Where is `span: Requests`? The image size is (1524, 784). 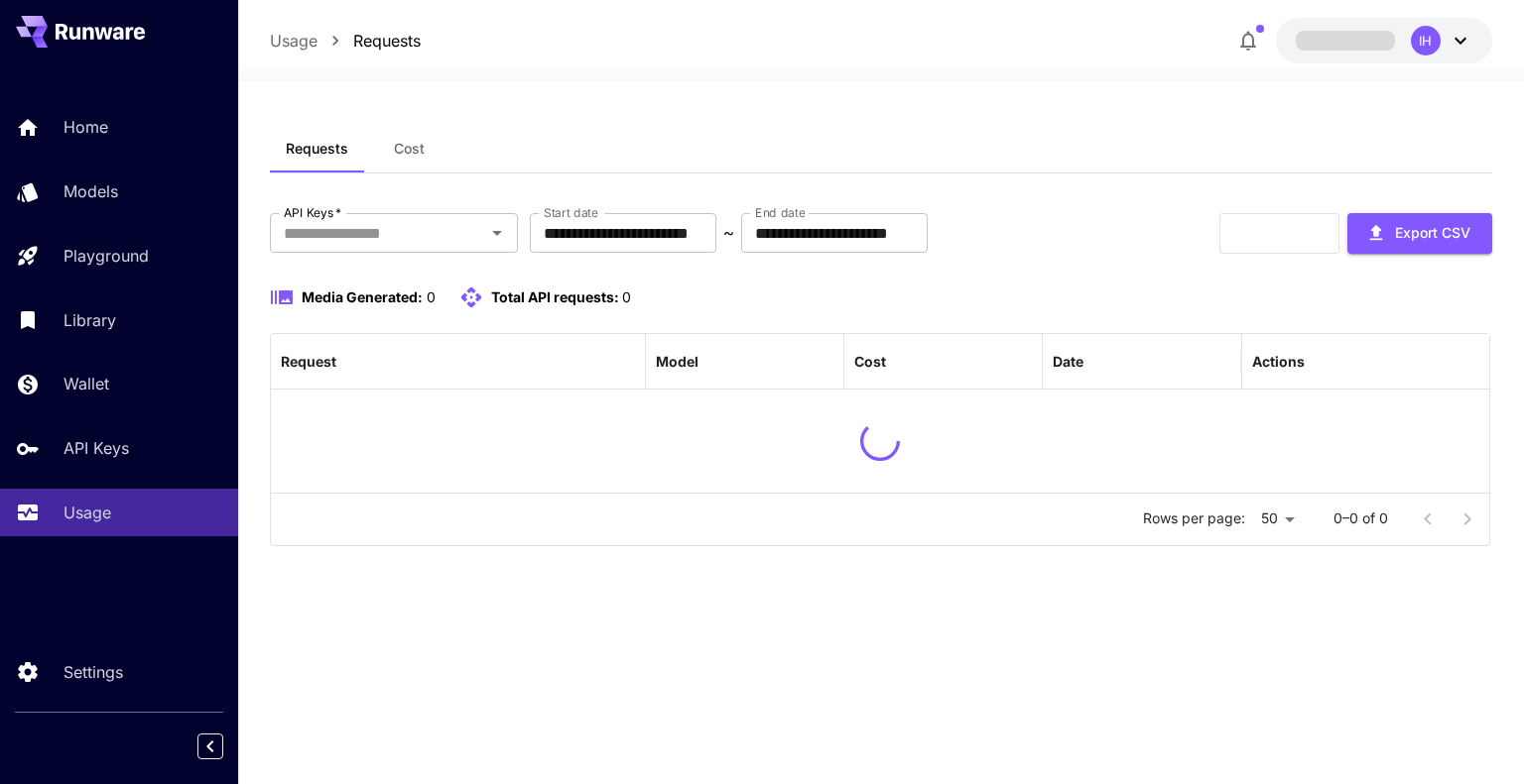
span: Requests is located at coordinates (317, 149).